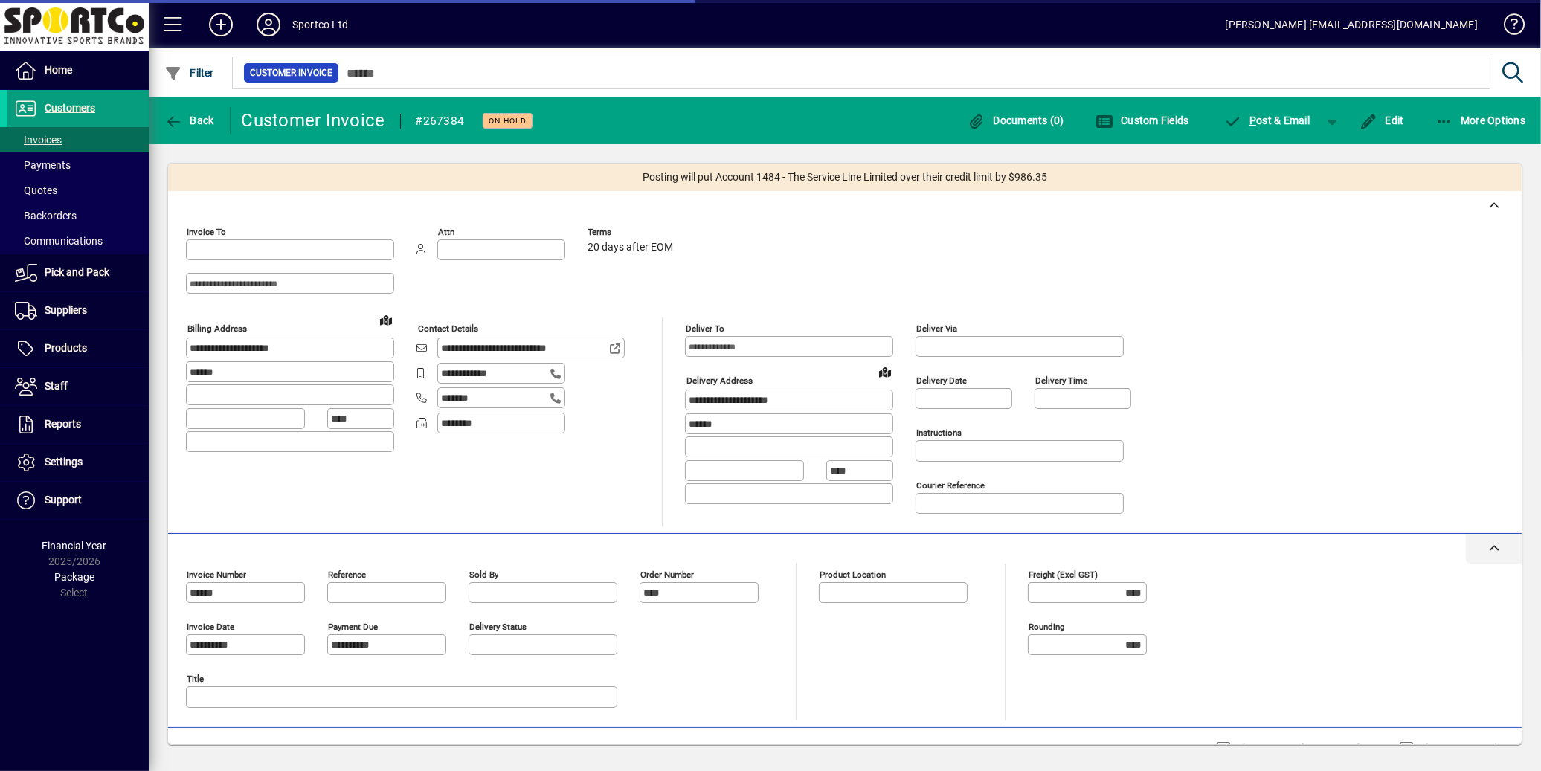 The image size is (1541, 771). What do you see at coordinates (216, 575) in the screenshot?
I see `mat-label: Invoice number` at bounding box center [216, 575].